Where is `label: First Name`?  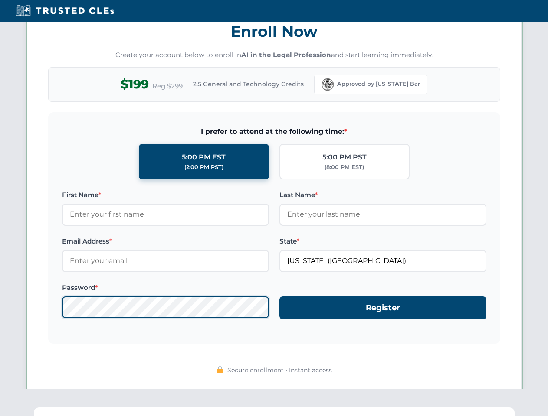 label: First Name is located at coordinates (165, 195).